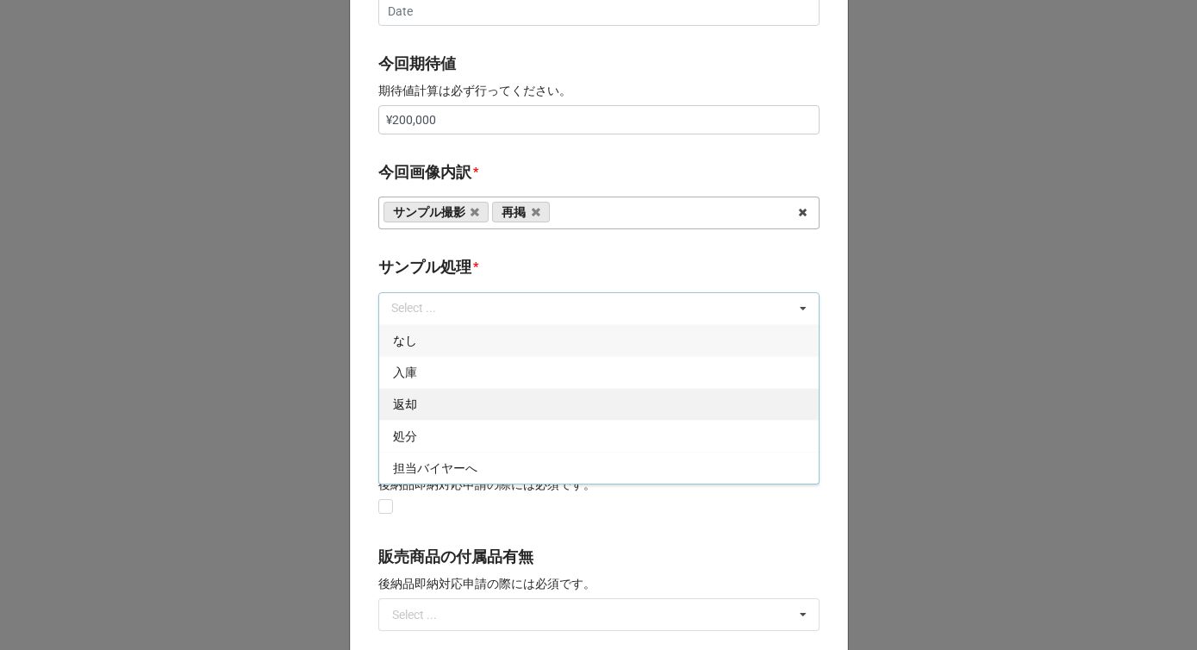 This screenshot has width=1197, height=650. Describe the element at coordinates (436, 212) in the screenshot. I see `a: サンプル撮影` at that location.